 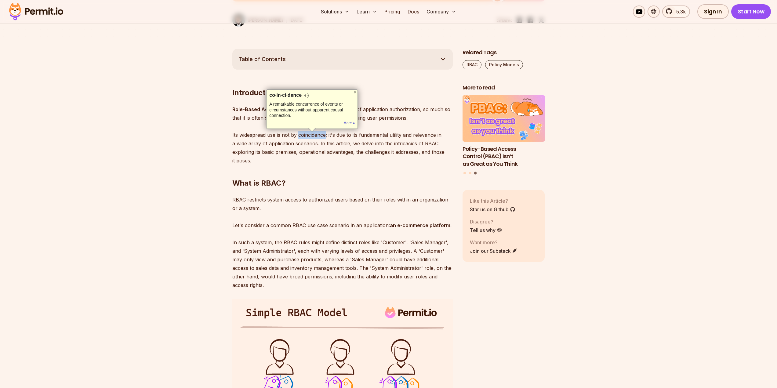 I want to click on button: Company, so click(x=441, y=12).